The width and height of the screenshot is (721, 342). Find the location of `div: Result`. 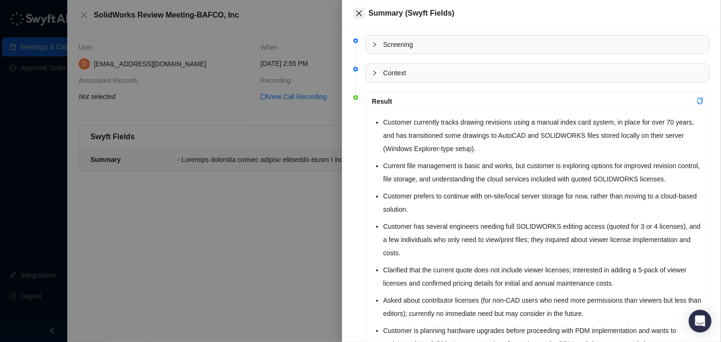

div: Result is located at coordinates (535, 101).